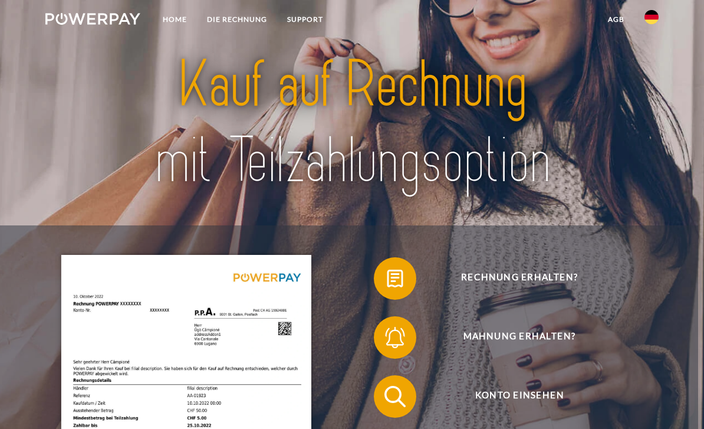  What do you see at coordinates (512, 337) in the screenshot?
I see `a: Mahnung erhalten?` at bounding box center [512, 337].